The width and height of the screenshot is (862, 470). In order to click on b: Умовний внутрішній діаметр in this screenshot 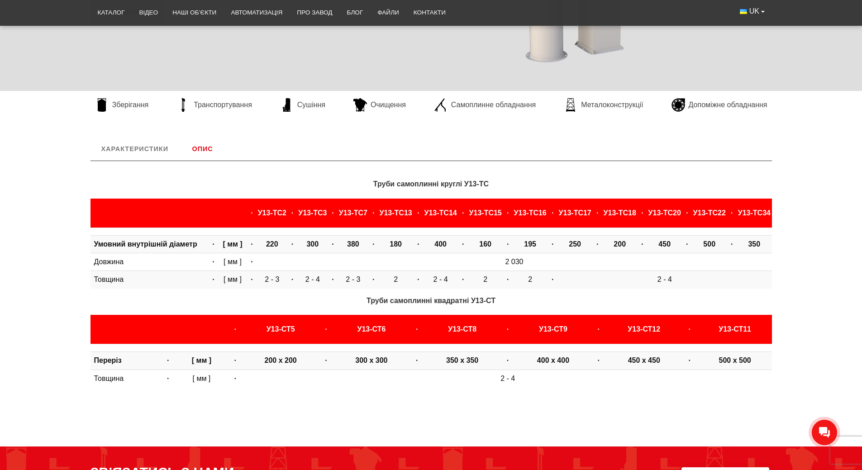, I will do `click(146, 244)`.